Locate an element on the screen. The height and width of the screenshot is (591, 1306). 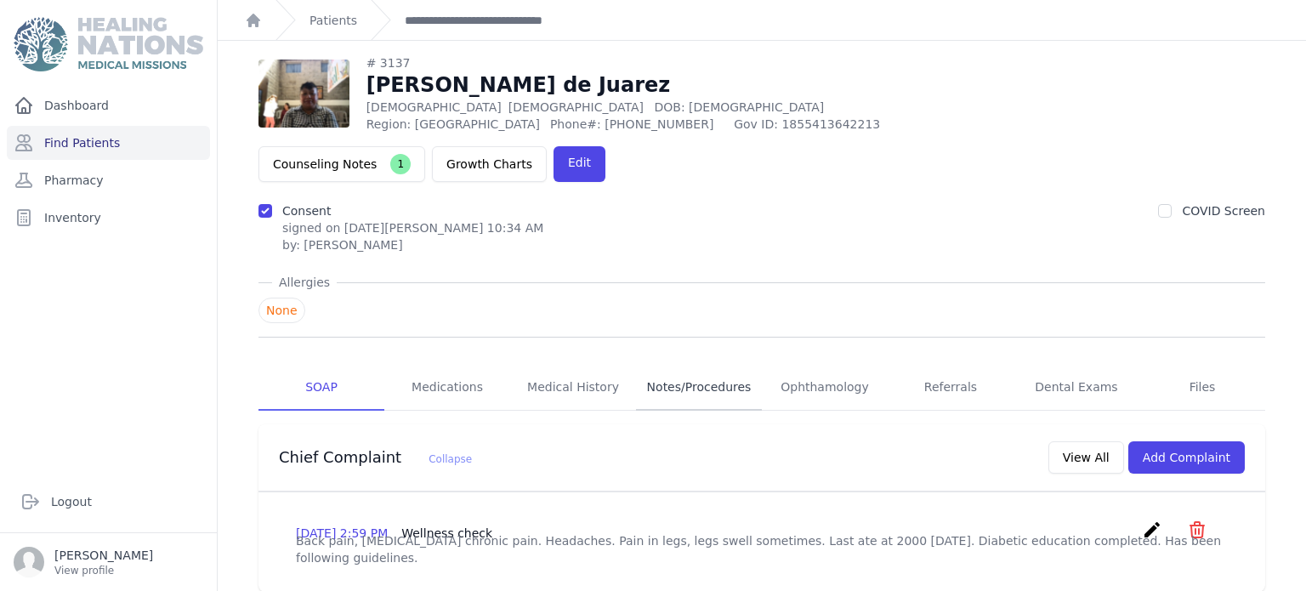
i: create is located at coordinates (1152, 530).